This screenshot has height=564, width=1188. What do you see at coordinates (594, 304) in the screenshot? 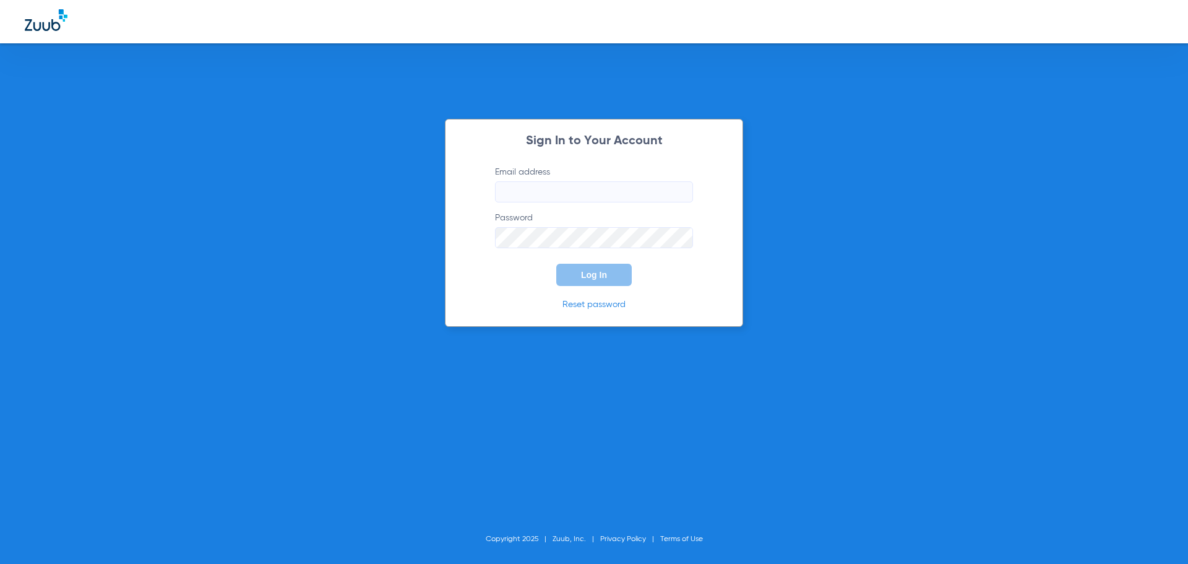
I see `a: Reset password` at bounding box center [594, 304].